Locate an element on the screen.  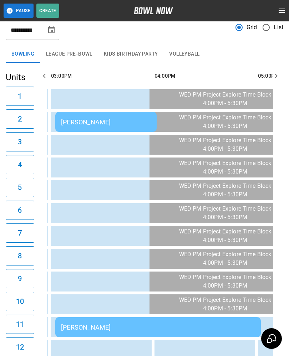
button: 3 is located at coordinates (20, 142).